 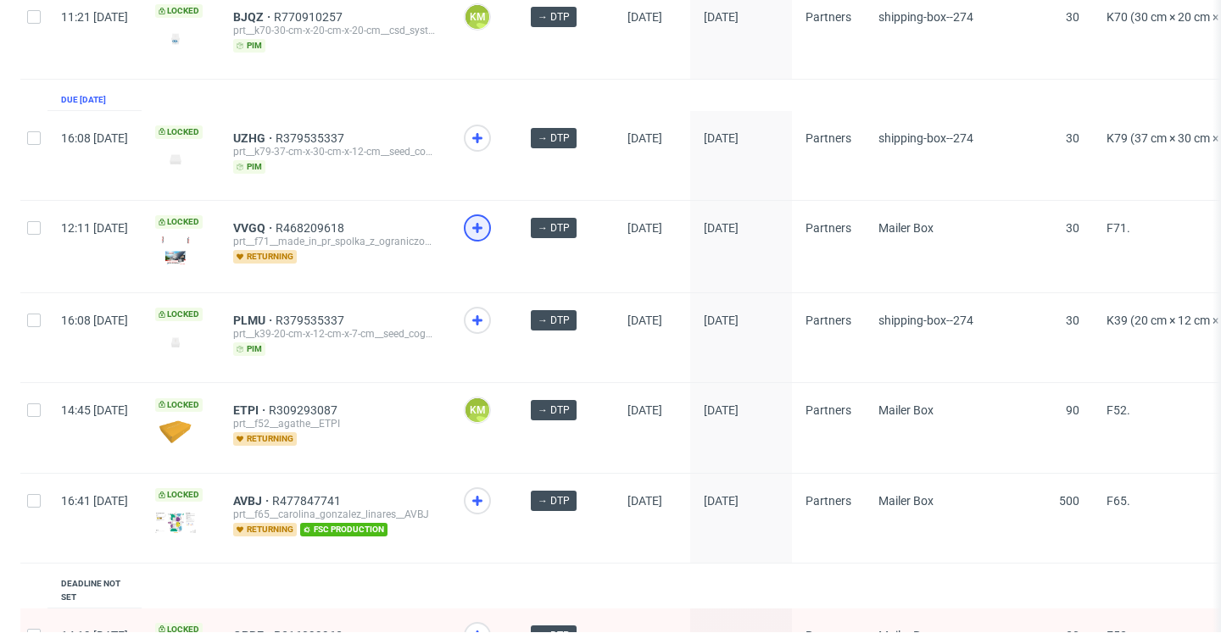 I want to click on a: ETPI, so click(x=251, y=410).